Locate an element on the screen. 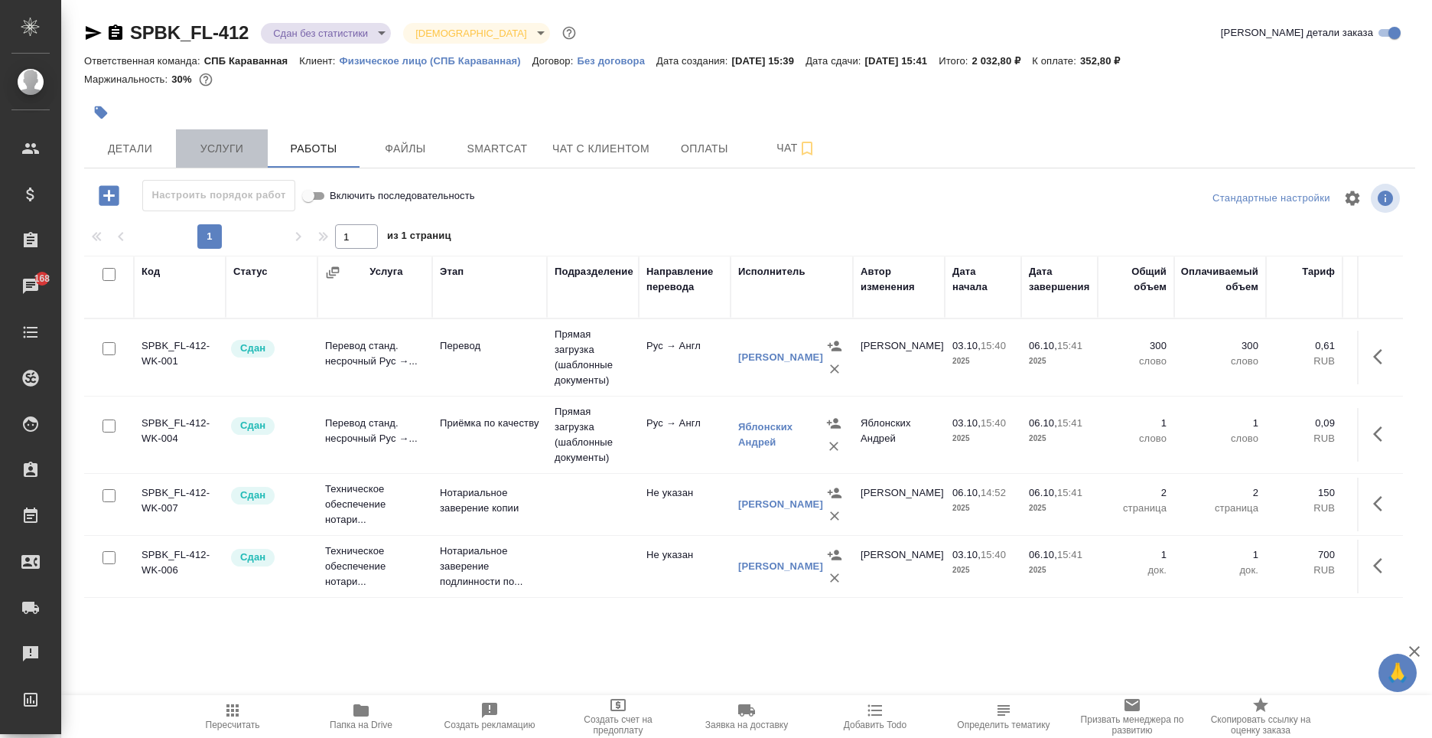 The image size is (1432, 738). button: 1183.09 RUB; is located at coordinates (206, 80).